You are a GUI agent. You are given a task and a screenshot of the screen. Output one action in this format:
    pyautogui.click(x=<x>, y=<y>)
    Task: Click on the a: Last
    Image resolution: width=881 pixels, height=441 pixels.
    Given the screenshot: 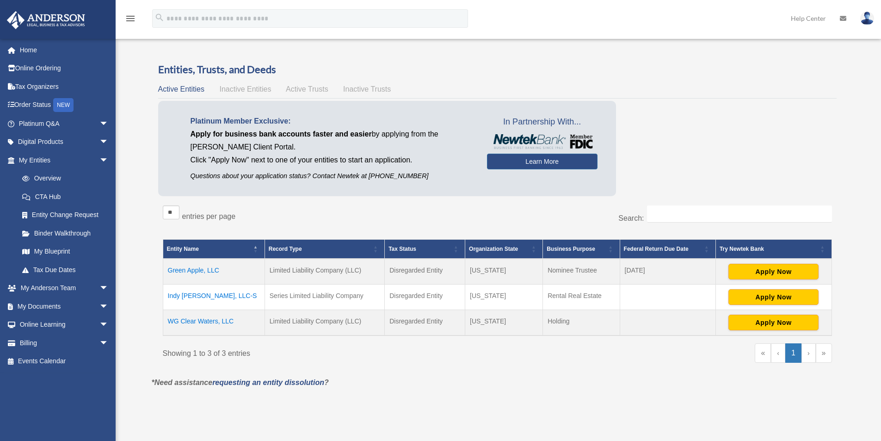 What is the action you would take?
    pyautogui.click(x=824, y=353)
    